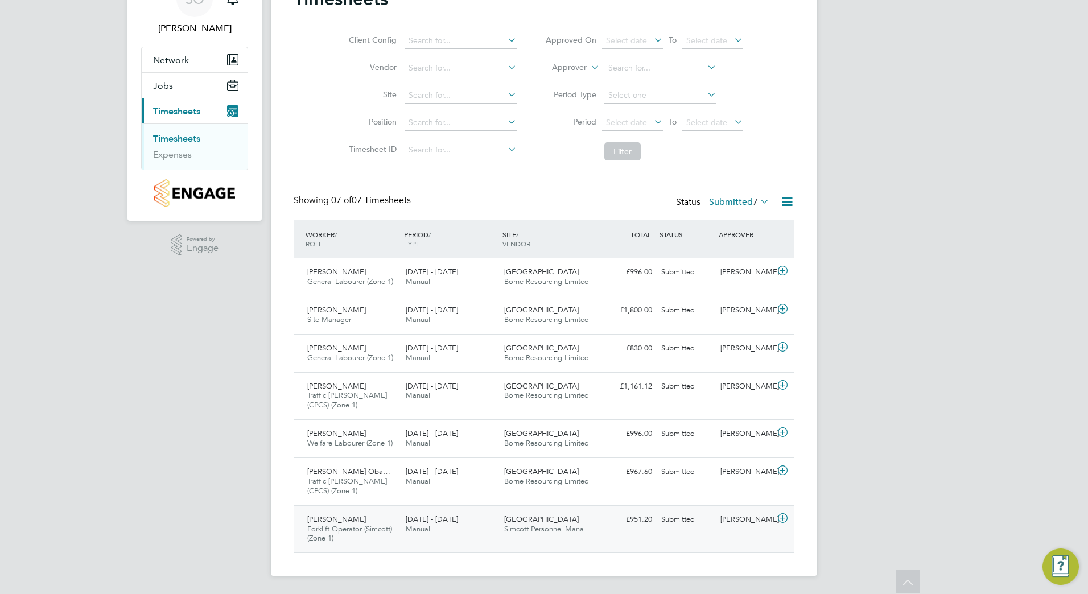 Image resolution: width=1088 pixels, height=594 pixels. I want to click on label: Approver, so click(561, 68).